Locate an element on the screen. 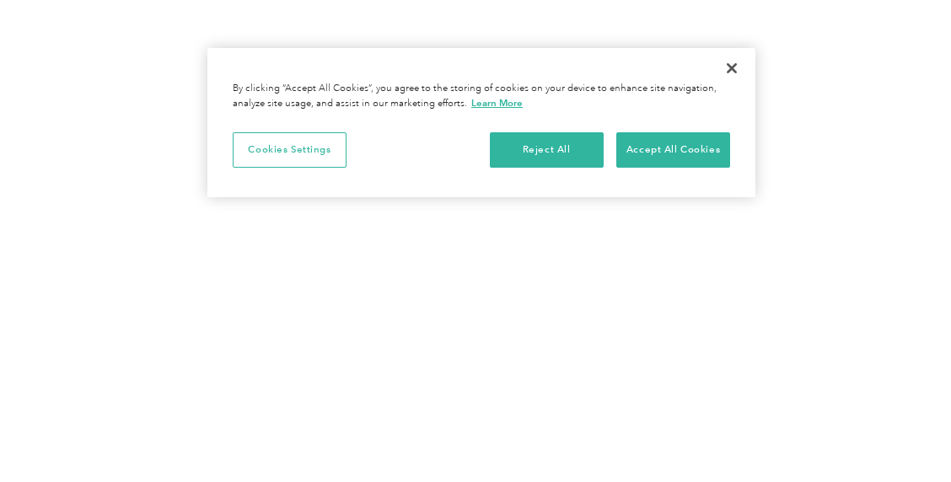 The image size is (951, 482). button: Reject All is located at coordinates (546, 150).